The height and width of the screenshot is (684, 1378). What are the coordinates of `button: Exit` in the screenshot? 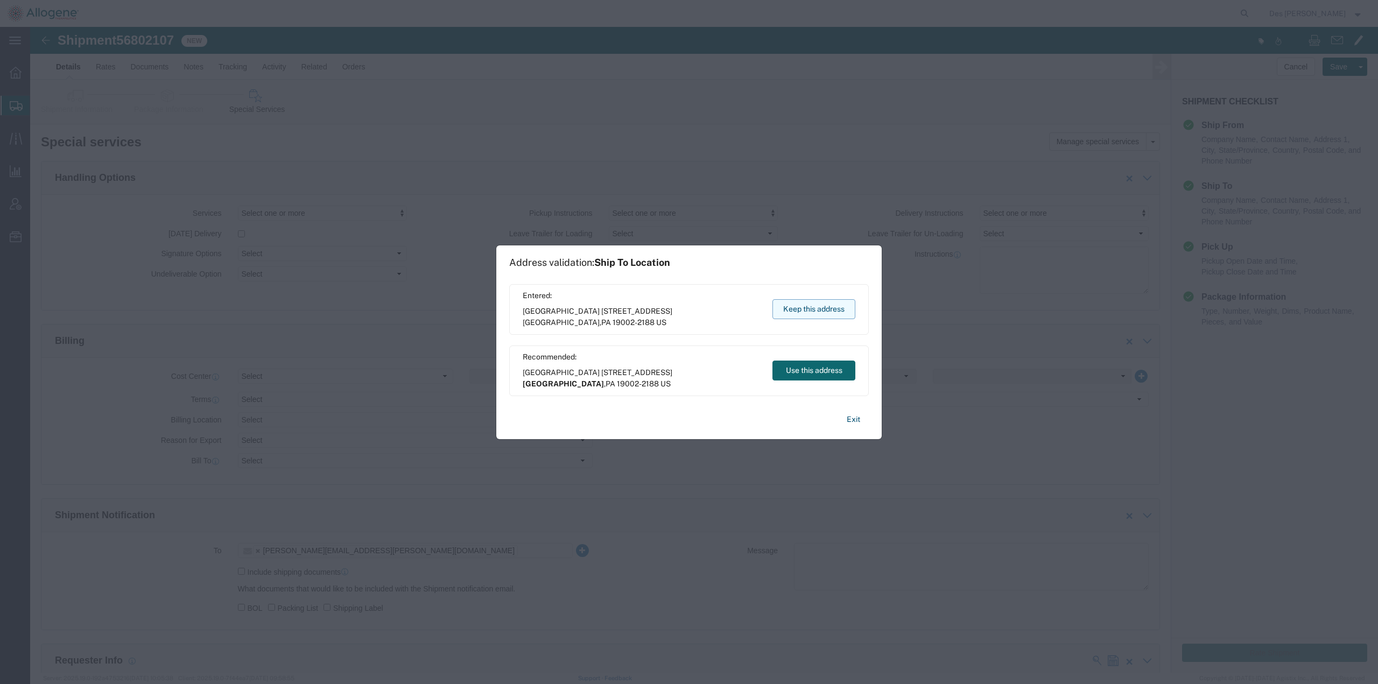 It's located at (853, 419).